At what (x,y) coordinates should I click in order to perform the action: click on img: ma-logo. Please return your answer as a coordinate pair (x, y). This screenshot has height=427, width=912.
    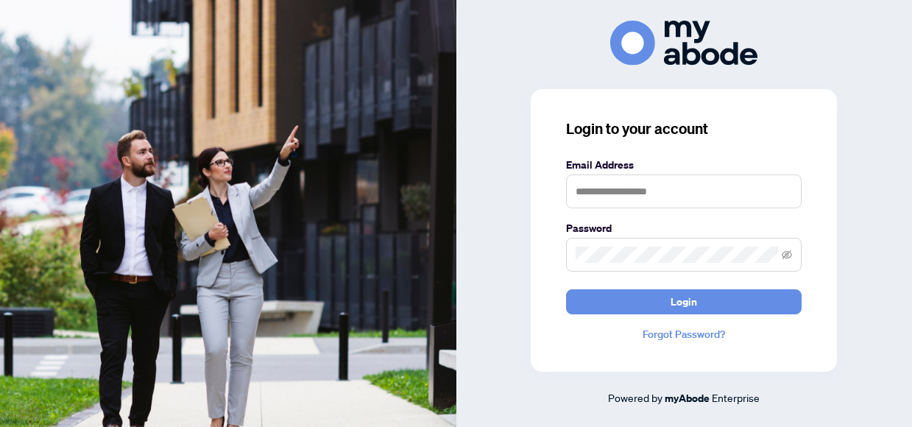
    Looking at the image, I should click on (684, 43).